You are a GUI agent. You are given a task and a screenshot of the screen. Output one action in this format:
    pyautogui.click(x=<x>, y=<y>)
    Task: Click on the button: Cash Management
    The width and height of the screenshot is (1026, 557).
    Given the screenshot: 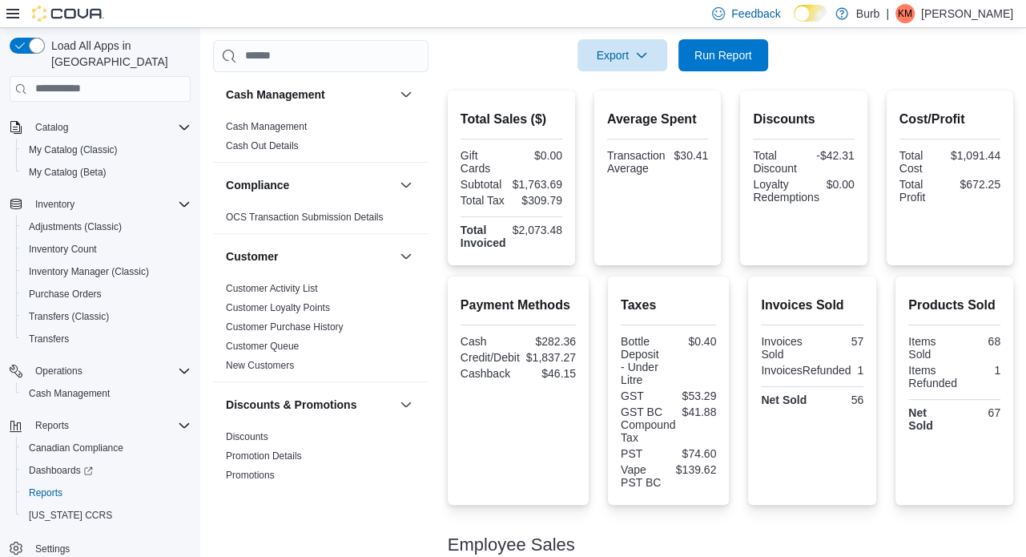 What is the action you would take?
    pyautogui.click(x=309, y=95)
    